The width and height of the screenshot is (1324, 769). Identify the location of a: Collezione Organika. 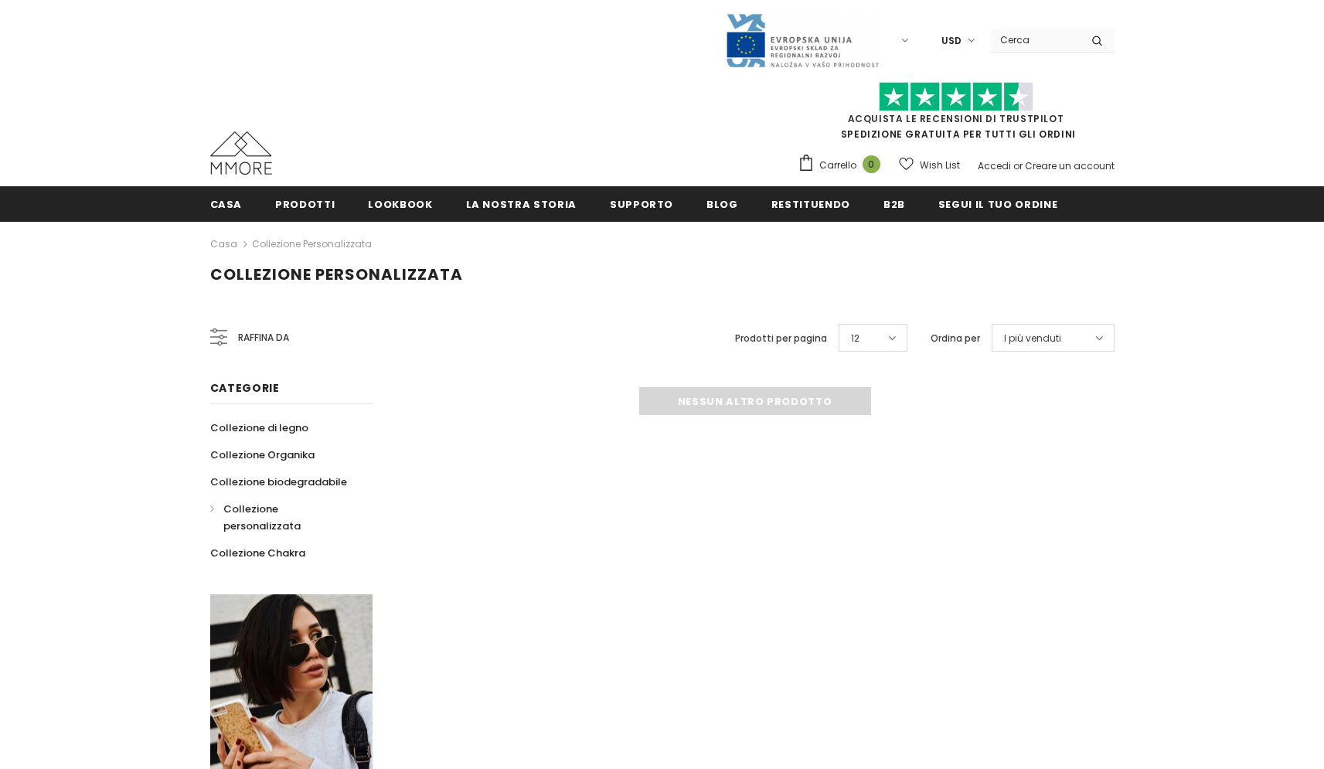
(262, 454).